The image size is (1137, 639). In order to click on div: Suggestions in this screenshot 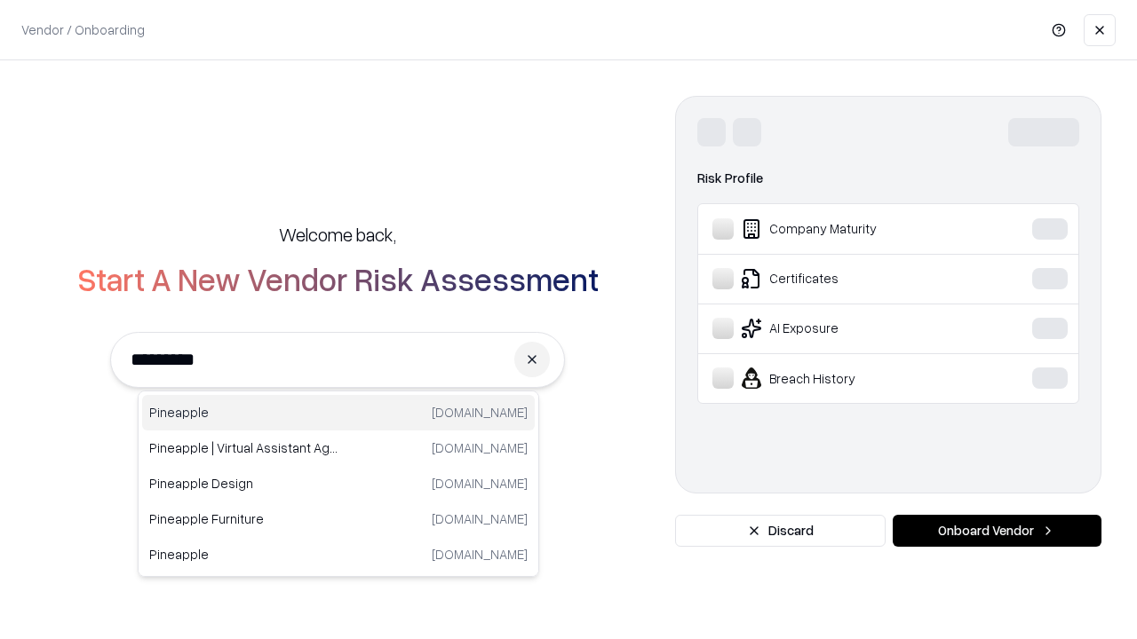, I will do `click(338, 484)`.